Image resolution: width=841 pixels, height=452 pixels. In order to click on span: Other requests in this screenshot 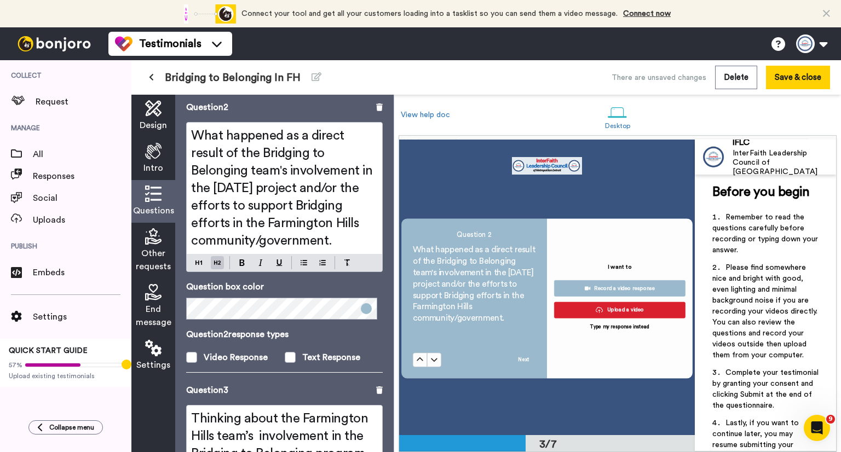, I will do `click(153, 260)`.